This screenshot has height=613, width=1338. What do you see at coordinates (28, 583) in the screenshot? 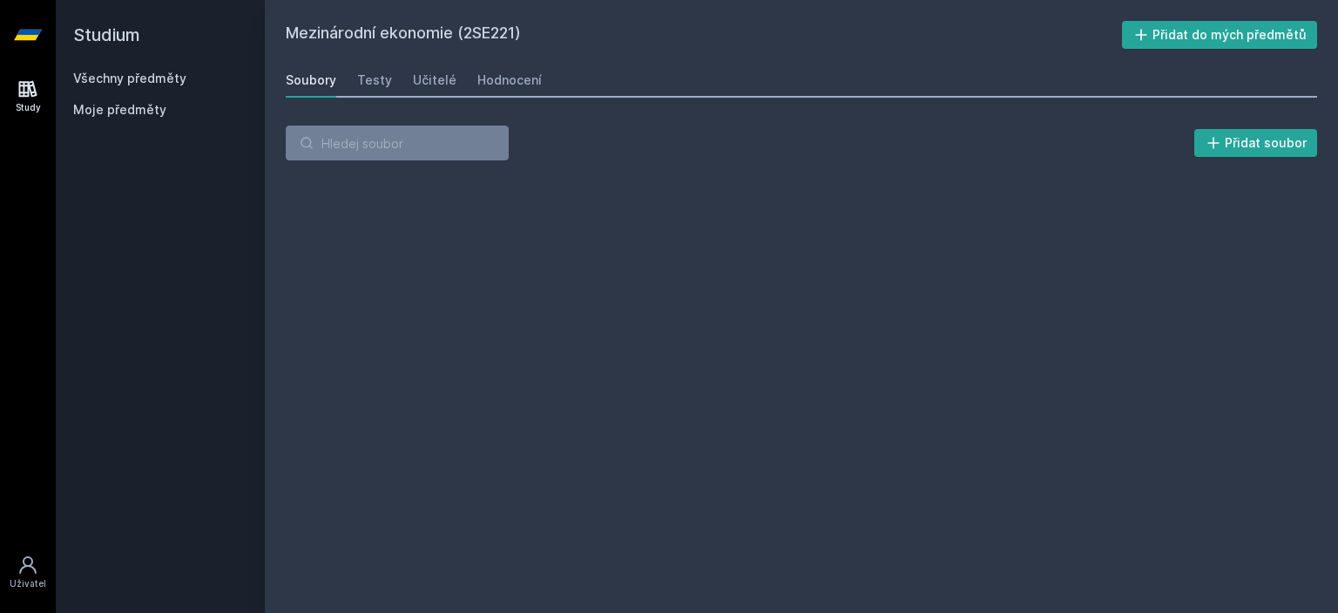
I see `div: Uživatel` at bounding box center [28, 583].